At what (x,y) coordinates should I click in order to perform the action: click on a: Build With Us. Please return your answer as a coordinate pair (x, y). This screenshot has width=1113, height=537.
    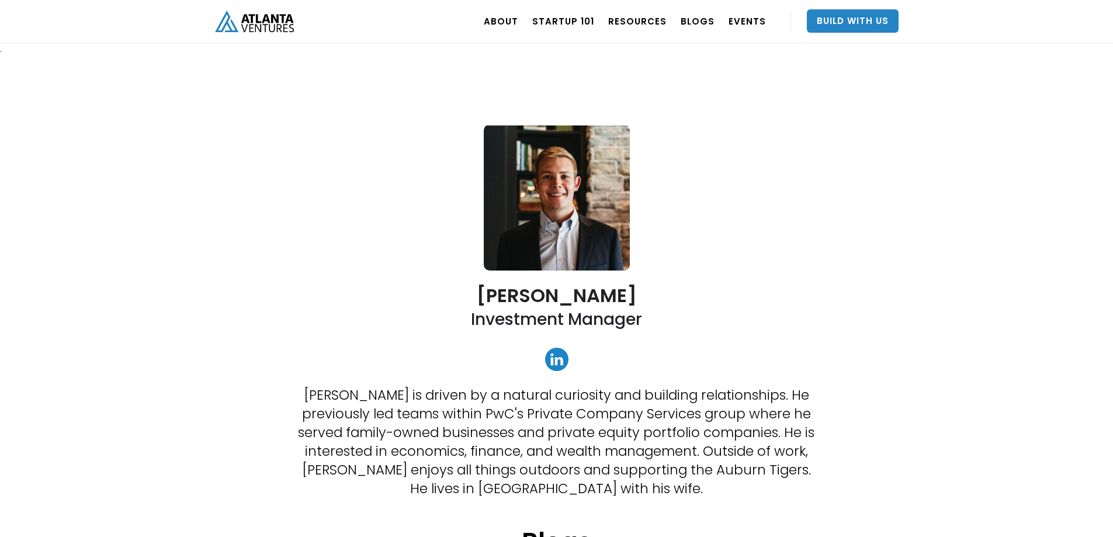
    Looking at the image, I should click on (853, 21).